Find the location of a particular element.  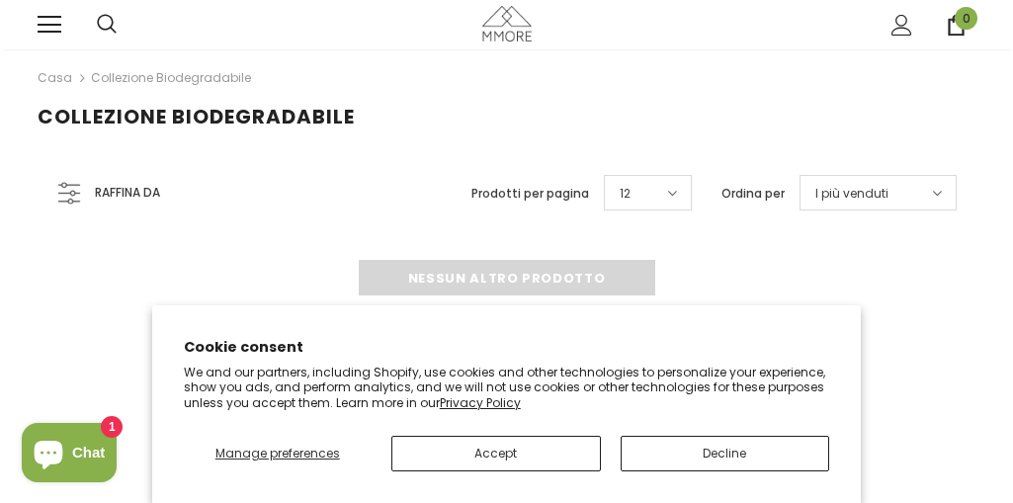

span: 12 is located at coordinates (624, 194).